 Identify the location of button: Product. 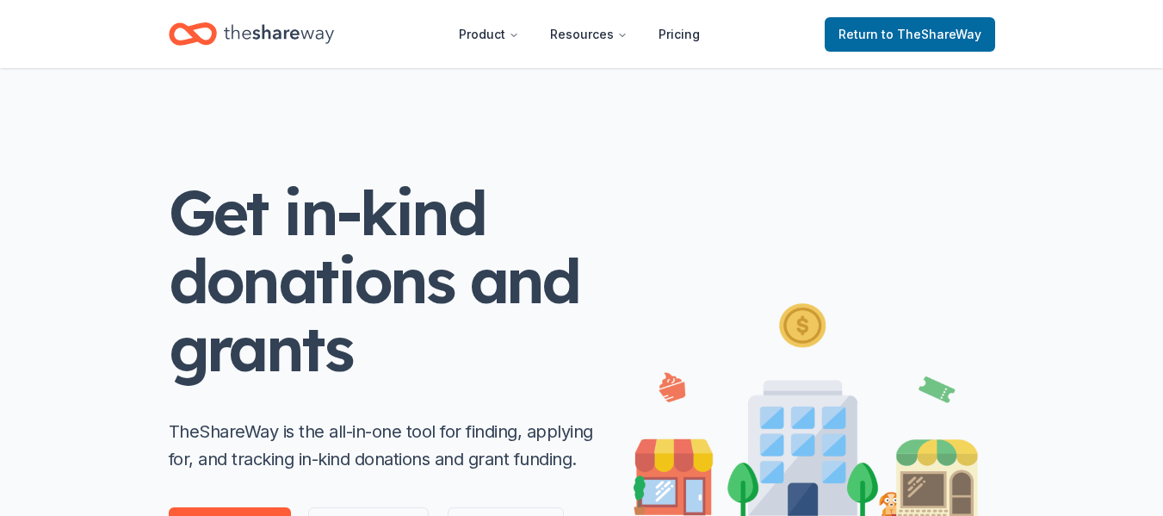
(489, 34).